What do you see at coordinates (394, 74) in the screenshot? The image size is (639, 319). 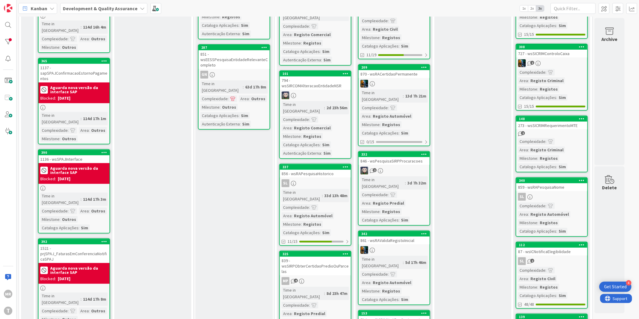 I see `div: 870 - wsRACertidaoPermanente` at bounding box center [394, 74].